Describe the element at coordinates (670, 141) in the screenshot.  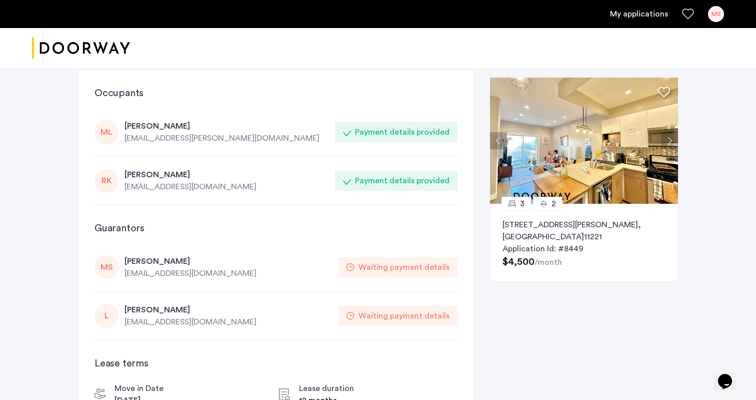
I see `button: Next apartment` at that location.